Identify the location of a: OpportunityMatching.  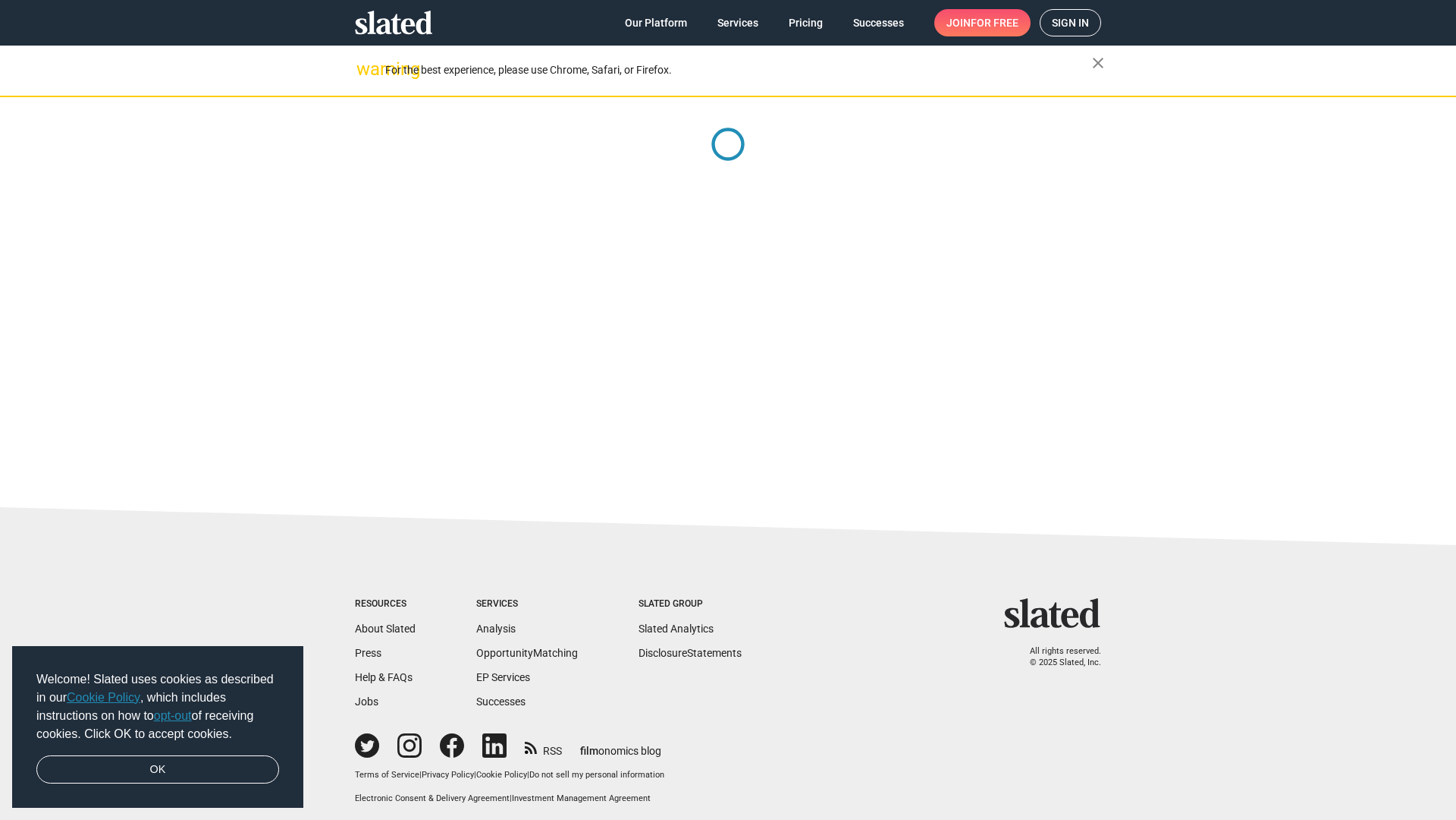
(528, 653).